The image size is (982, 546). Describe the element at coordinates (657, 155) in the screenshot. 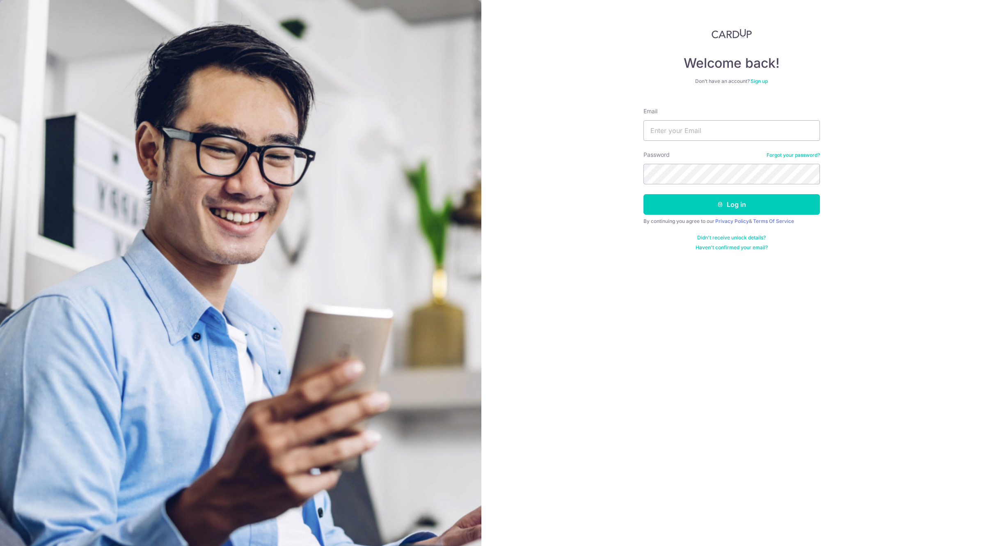

I see `label: Password` at that location.